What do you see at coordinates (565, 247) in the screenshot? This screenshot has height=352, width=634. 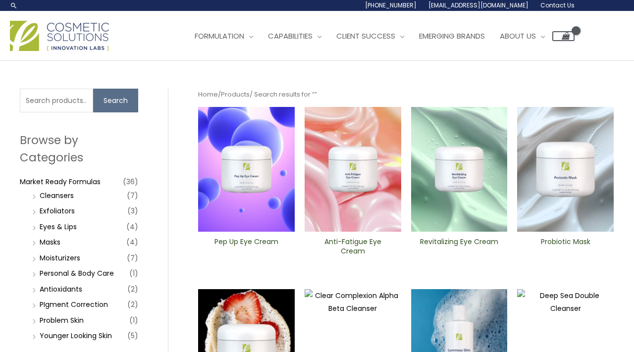 I see `h2: Probiotic Mask` at bounding box center [565, 247].